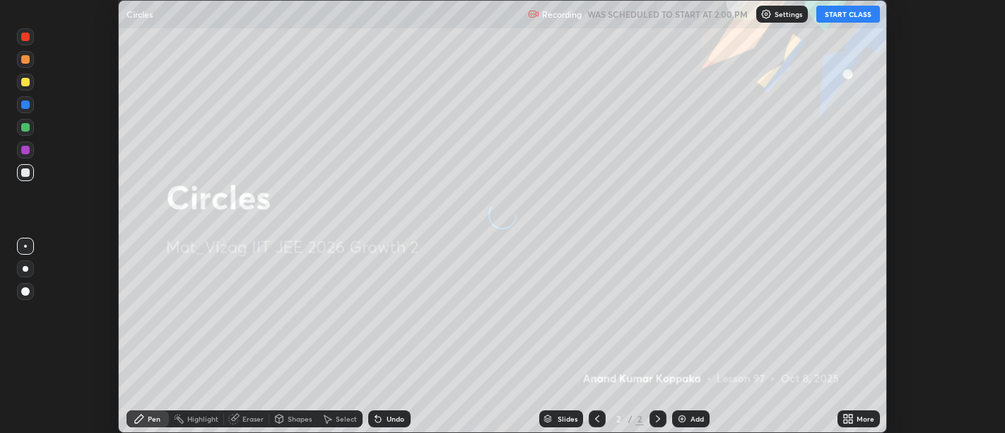 The width and height of the screenshot is (1005, 433). What do you see at coordinates (667, 14) in the screenshot?
I see `h5: WAS SCHEDULED TO START AT 2:00 PM` at bounding box center [667, 14].